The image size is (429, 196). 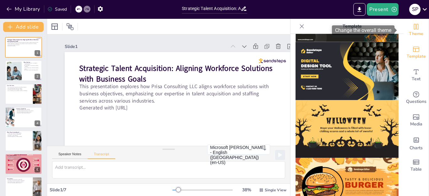 What do you see at coordinates (352, 26) in the screenshot?
I see `p: Template` at bounding box center [352, 26].